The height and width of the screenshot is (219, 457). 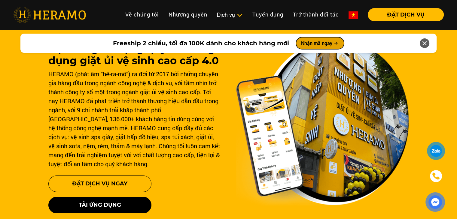 What do you see at coordinates (230, 15) in the screenshot?
I see `div: Dịch vụ` at bounding box center [230, 15].